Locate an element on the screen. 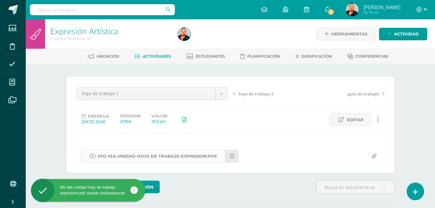 Image resolution: width=435 pixels, height=208 pixels. span: Actividades is located at coordinates (157, 56).